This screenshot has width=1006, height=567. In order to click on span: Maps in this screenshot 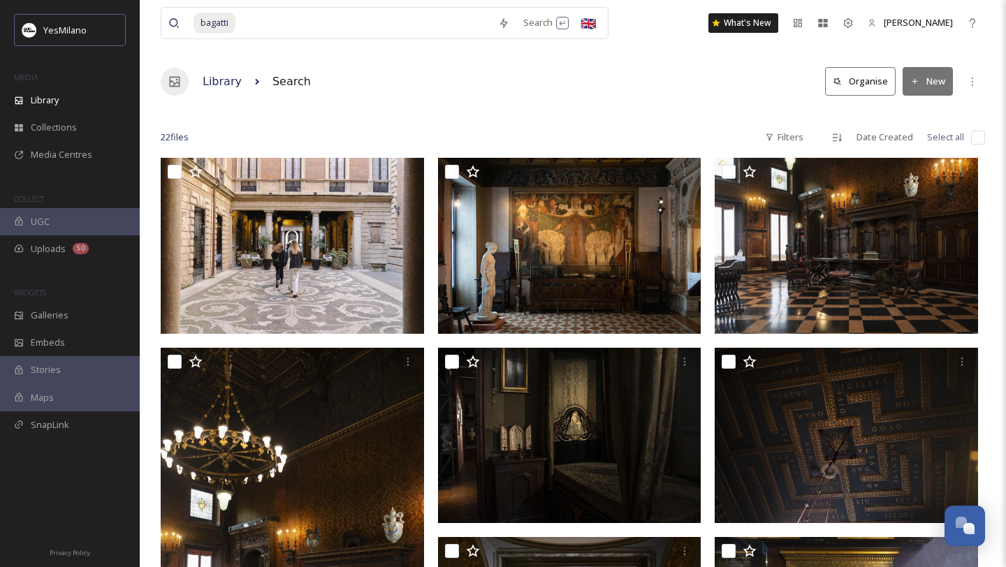, I will do `click(42, 397)`.